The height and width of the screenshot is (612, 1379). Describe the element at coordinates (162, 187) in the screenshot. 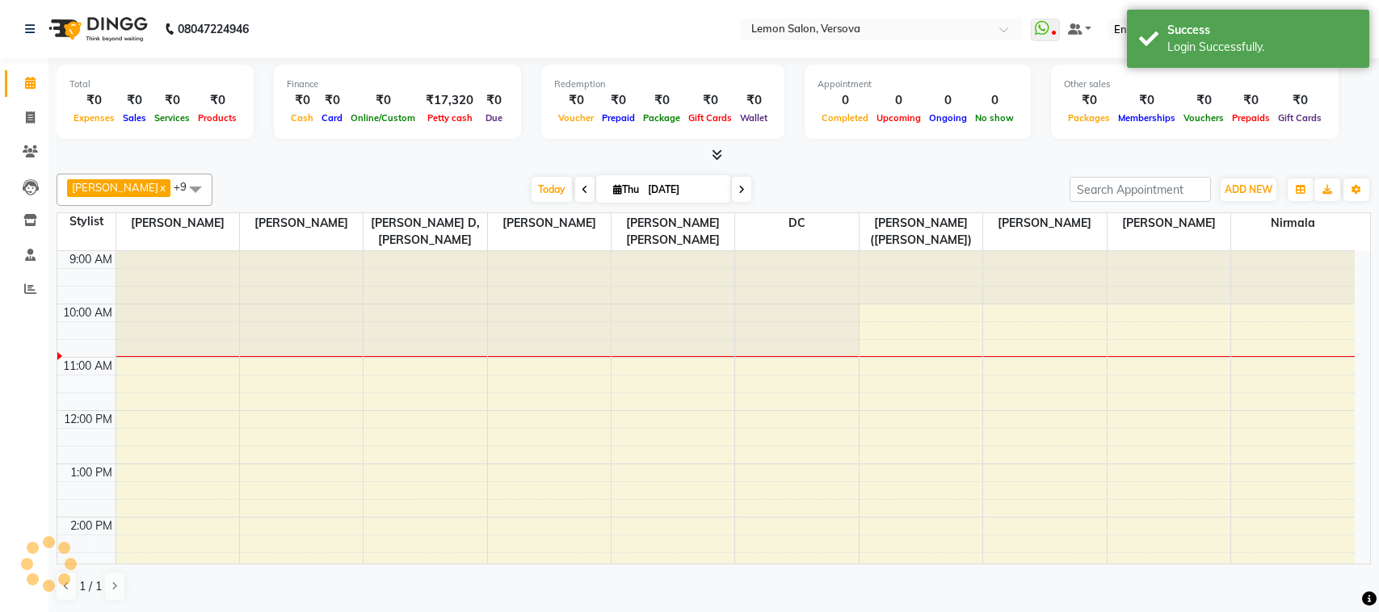

I see `a: x` at that location.